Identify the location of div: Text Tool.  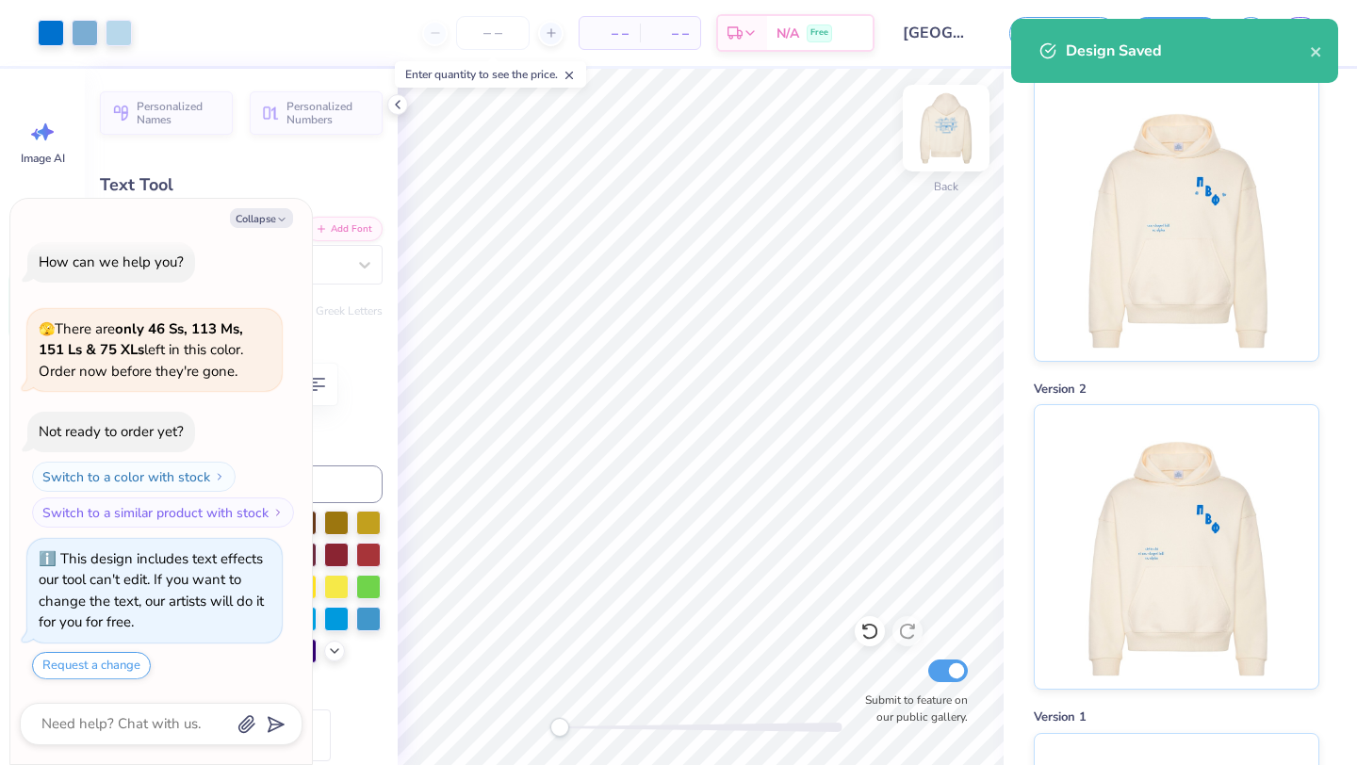
(241, 185).